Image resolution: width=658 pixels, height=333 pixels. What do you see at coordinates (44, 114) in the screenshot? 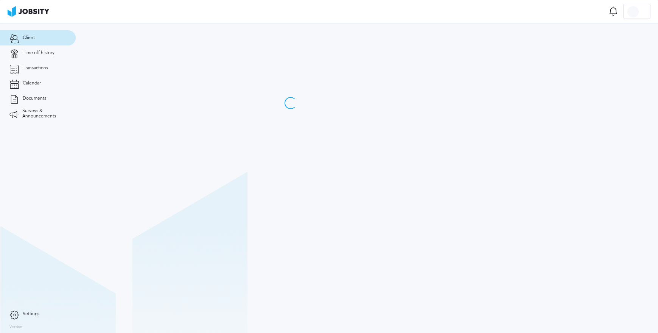
I see `span: Surveys & Announcements` at bounding box center [44, 114].